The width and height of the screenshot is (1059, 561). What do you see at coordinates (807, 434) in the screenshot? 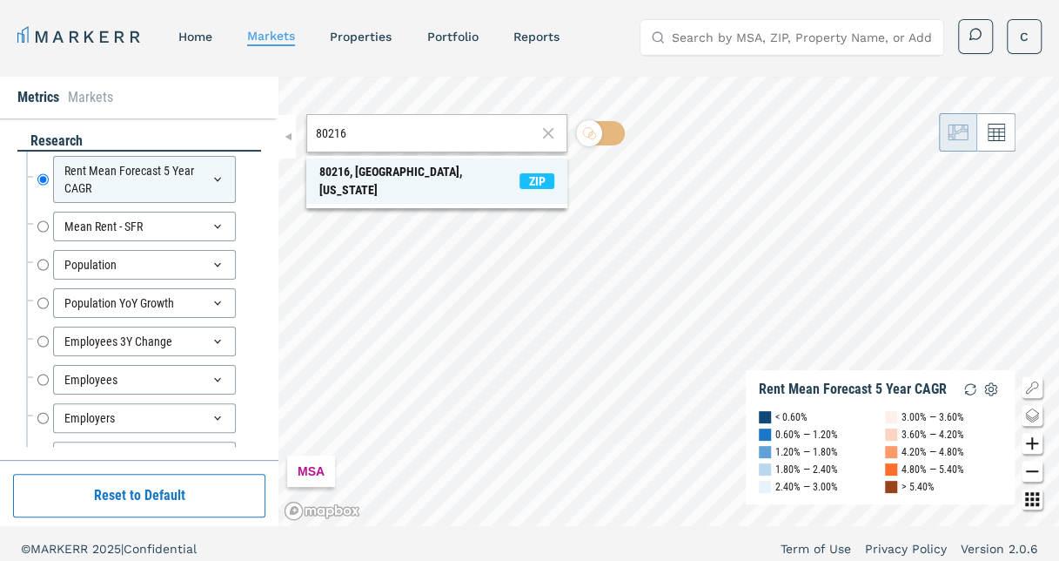
I see `div: 0.60% — 1.20%` at bounding box center [807, 434].